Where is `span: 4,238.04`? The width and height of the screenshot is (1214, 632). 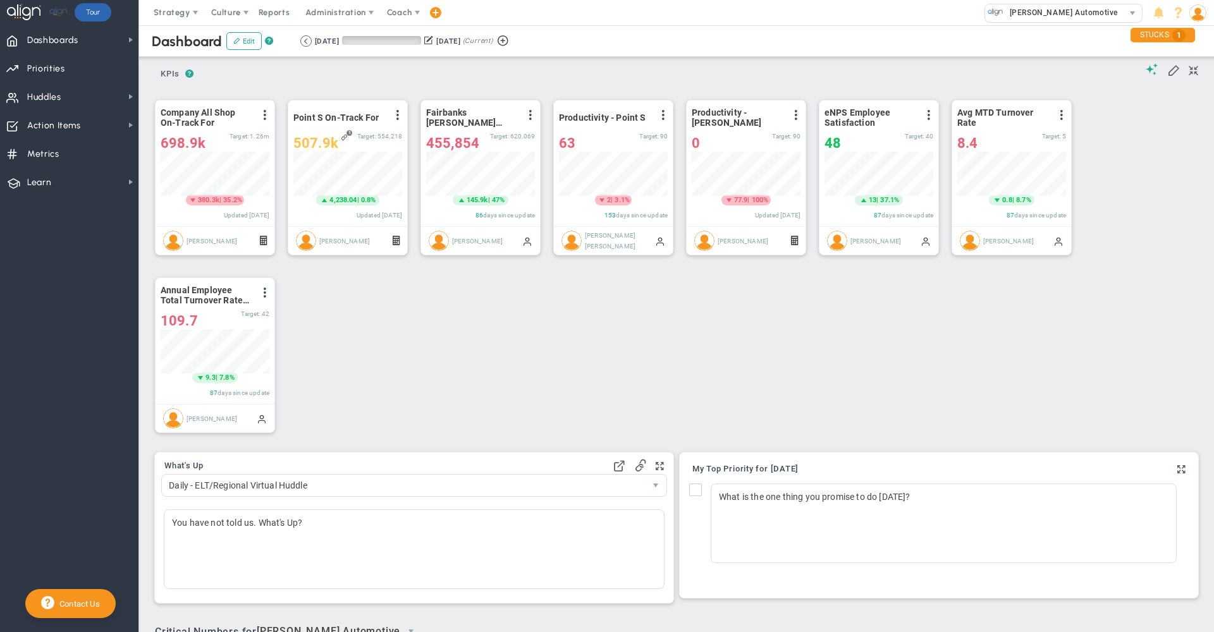
span: 4,238.04 is located at coordinates (343, 200).